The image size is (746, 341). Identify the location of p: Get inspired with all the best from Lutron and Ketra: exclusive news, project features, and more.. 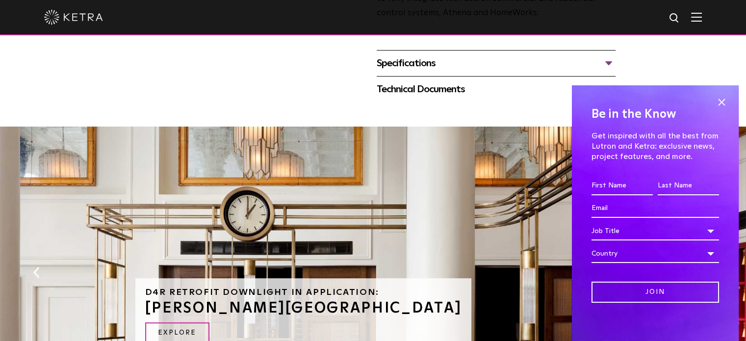
(655, 146).